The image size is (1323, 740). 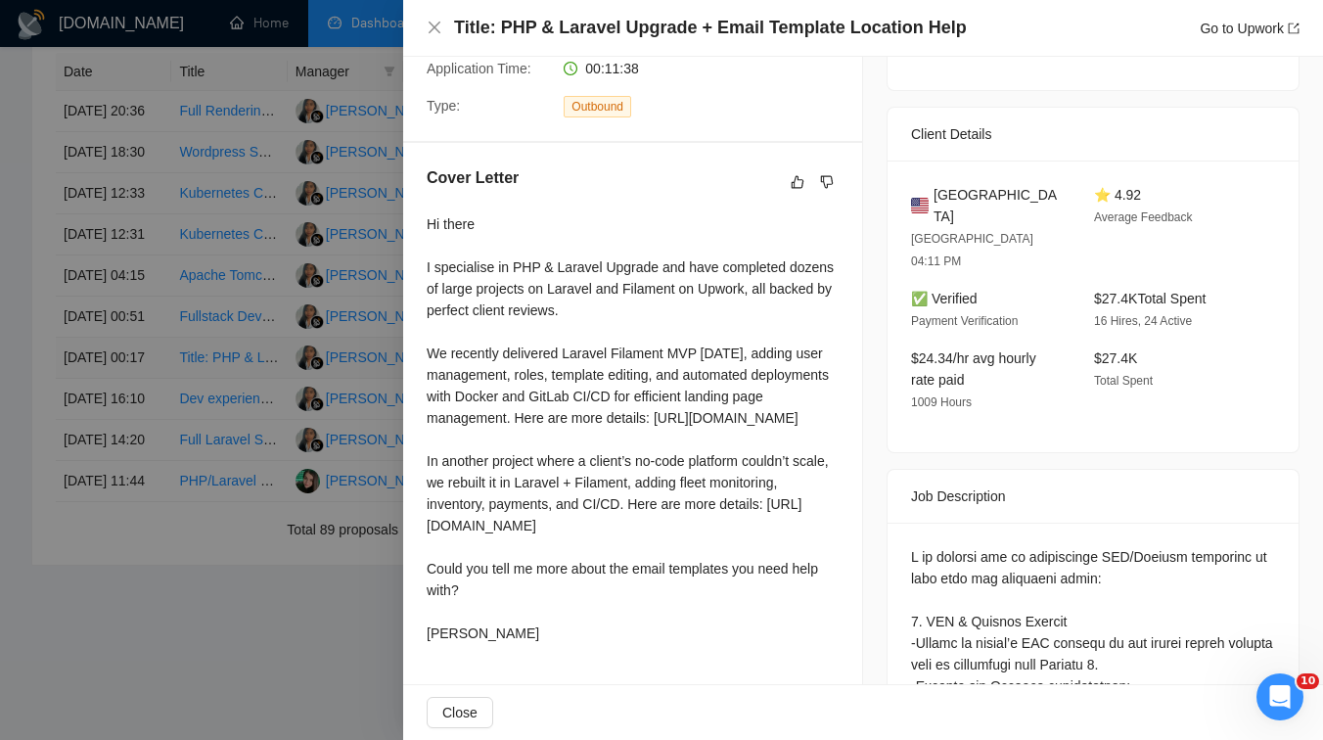 What do you see at coordinates (571, 69) in the screenshot?
I see `span: clock-circle` at bounding box center [571, 69].